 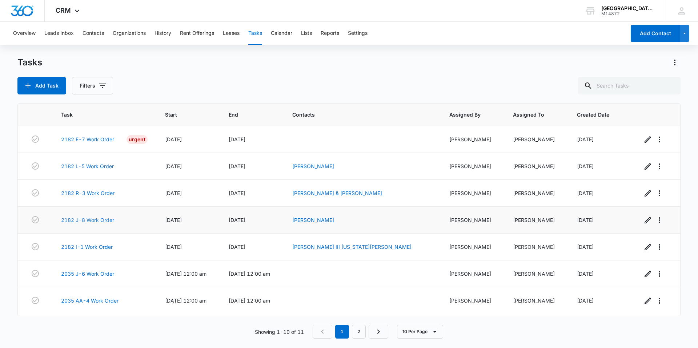 What do you see at coordinates (90, 301) in the screenshot?
I see `a: 2035 AA-4 Work Order` at bounding box center [90, 301].